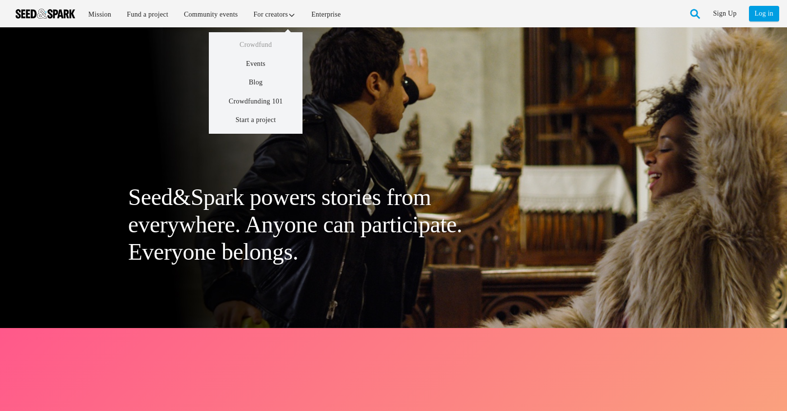  Describe the element at coordinates (256, 119) in the screenshot. I see `a: Start a project` at that location.